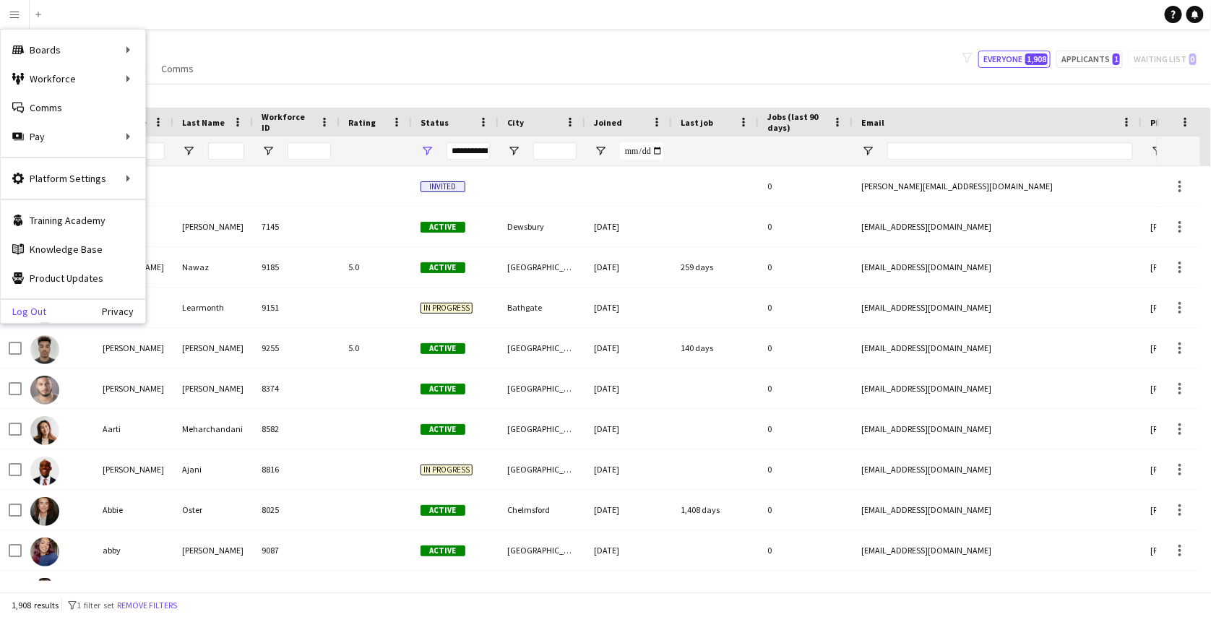 This screenshot has width=1211, height=617. I want to click on img: Abd alhakim Dandashi, so click(45, 593).